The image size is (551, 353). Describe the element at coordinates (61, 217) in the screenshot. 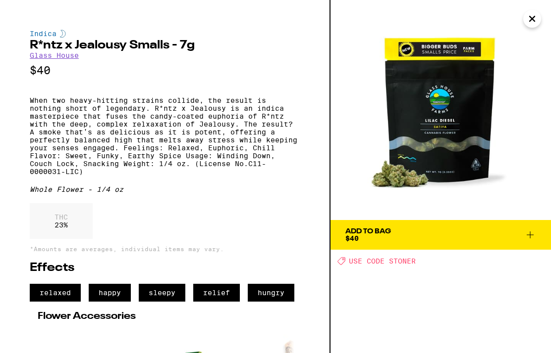

I see `p: THC` at that location.